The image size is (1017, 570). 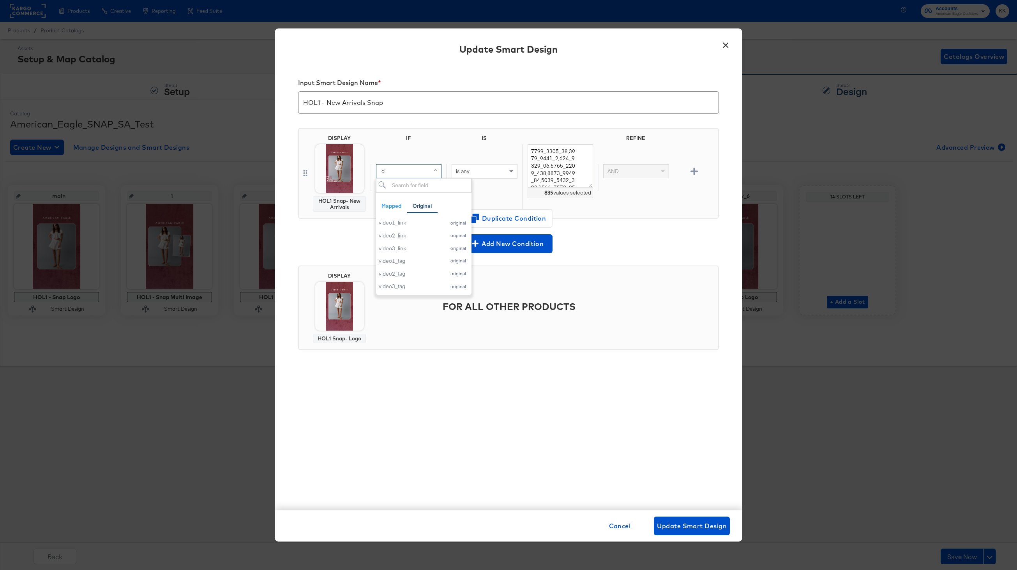 What do you see at coordinates (561, 193) in the screenshot?
I see `div: values selected` at bounding box center [561, 193].